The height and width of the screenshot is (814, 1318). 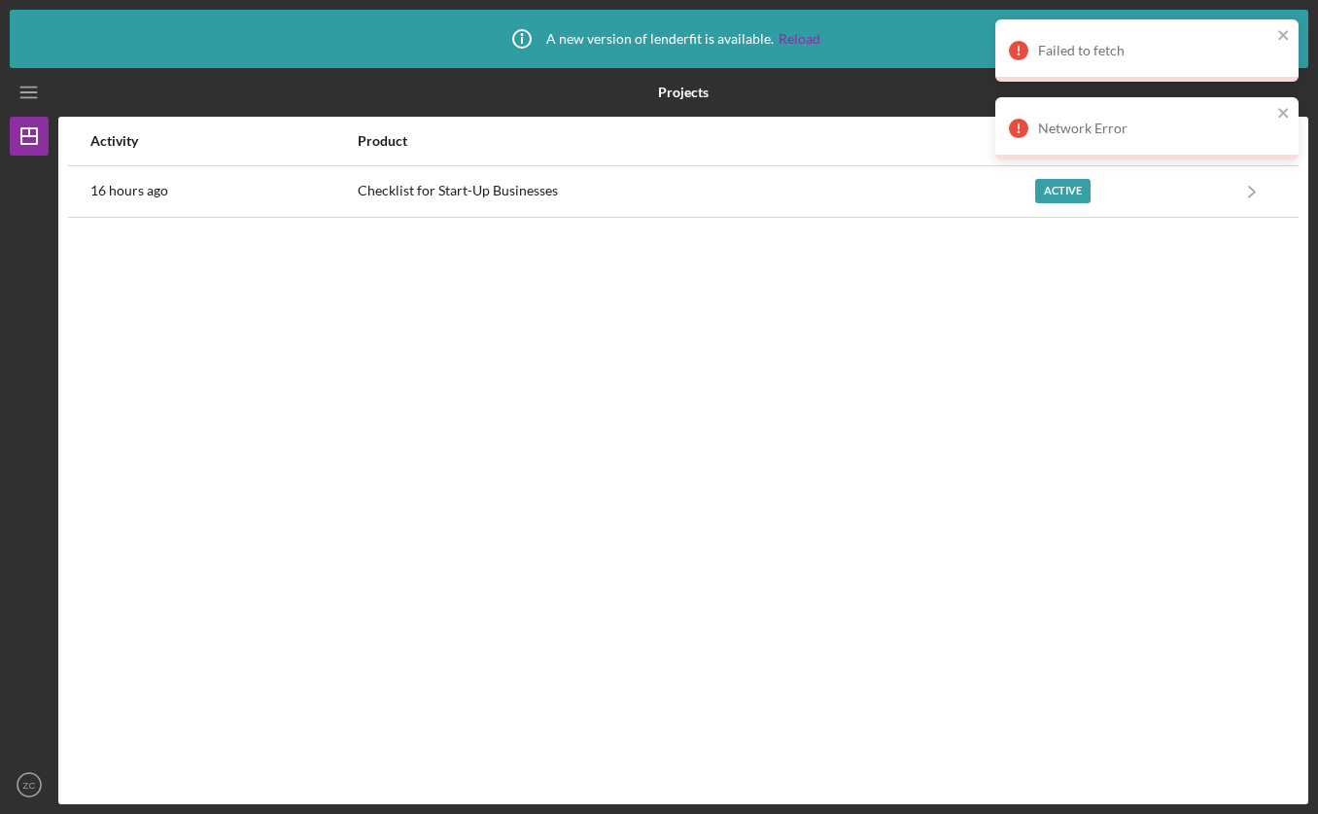 What do you see at coordinates (683, 92) in the screenshot?
I see `b: Projects` at bounding box center [683, 92].